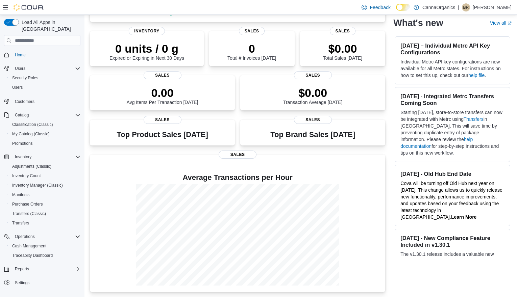  Describe the element at coordinates (380, 7) in the screenshot. I see `span: Feedback` at that location.